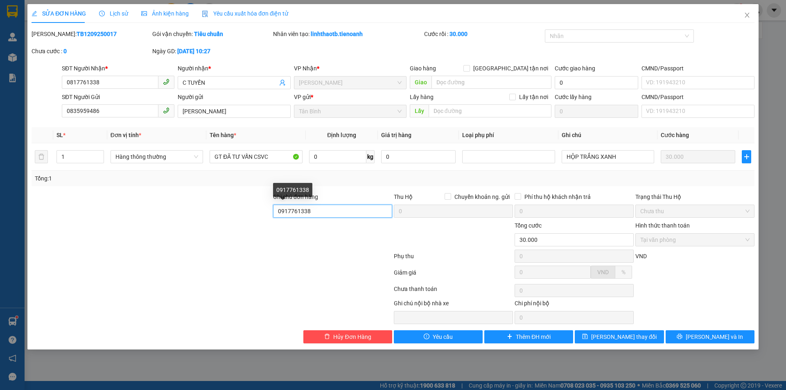  What do you see at coordinates (157, 157) in the screenshot?
I see `span: Hàng thông thường` at bounding box center [157, 157].